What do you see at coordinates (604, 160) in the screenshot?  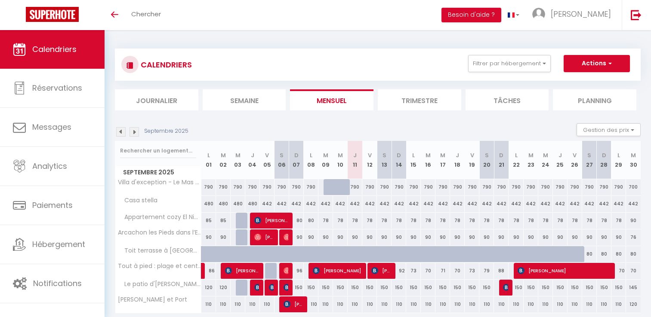 I see `th: 28` at bounding box center [604, 160].